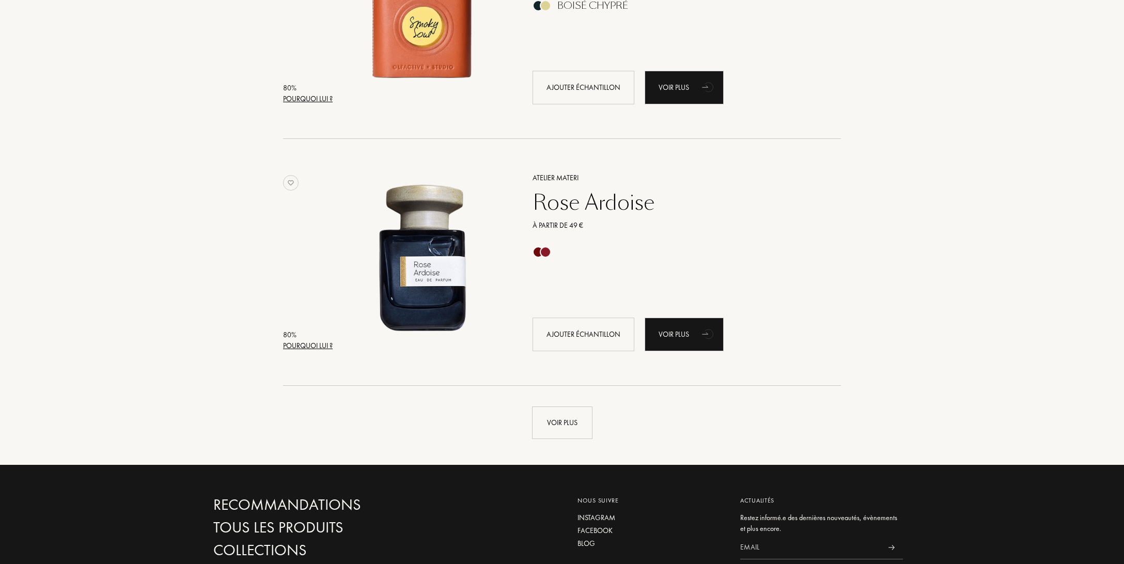 The width and height of the screenshot is (1124, 564). Describe the element at coordinates (651, 500) in the screenshot. I see `div: Nous suivre` at that location.